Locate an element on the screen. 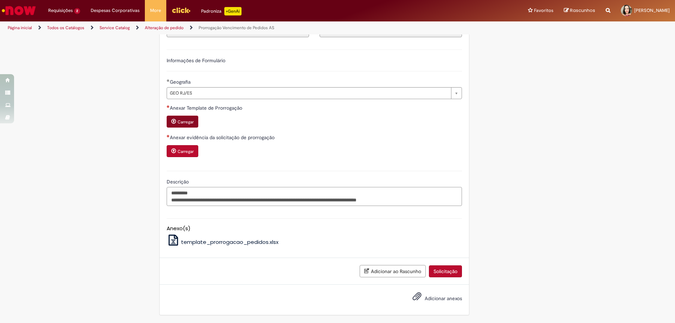 The width and height of the screenshot is (675, 323). h5: Anexo(s) is located at coordinates (314, 228).